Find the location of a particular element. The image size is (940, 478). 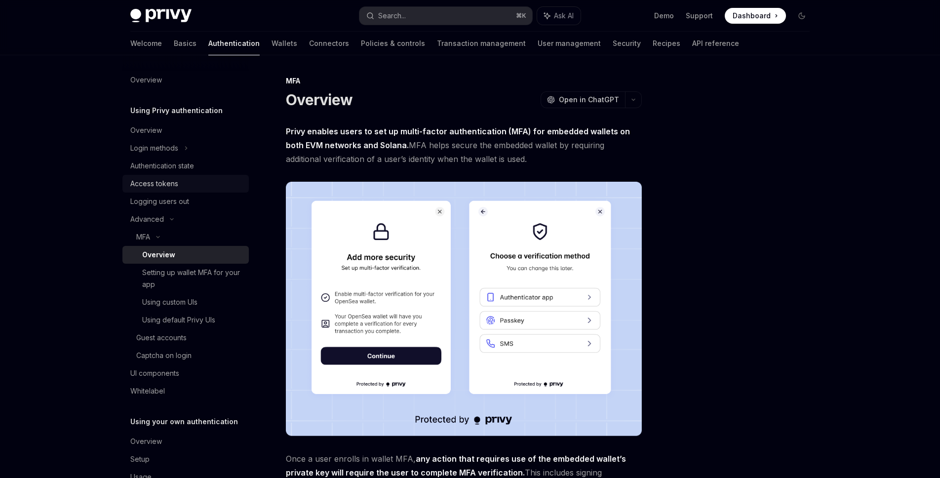

a: Support is located at coordinates (699, 16).